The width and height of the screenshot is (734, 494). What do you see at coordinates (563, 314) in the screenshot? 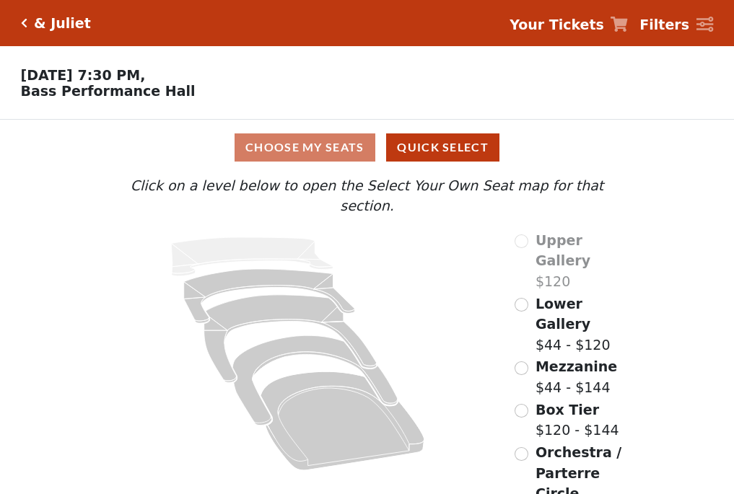
I see `span: Lower Gallery` at bounding box center [563, 314].